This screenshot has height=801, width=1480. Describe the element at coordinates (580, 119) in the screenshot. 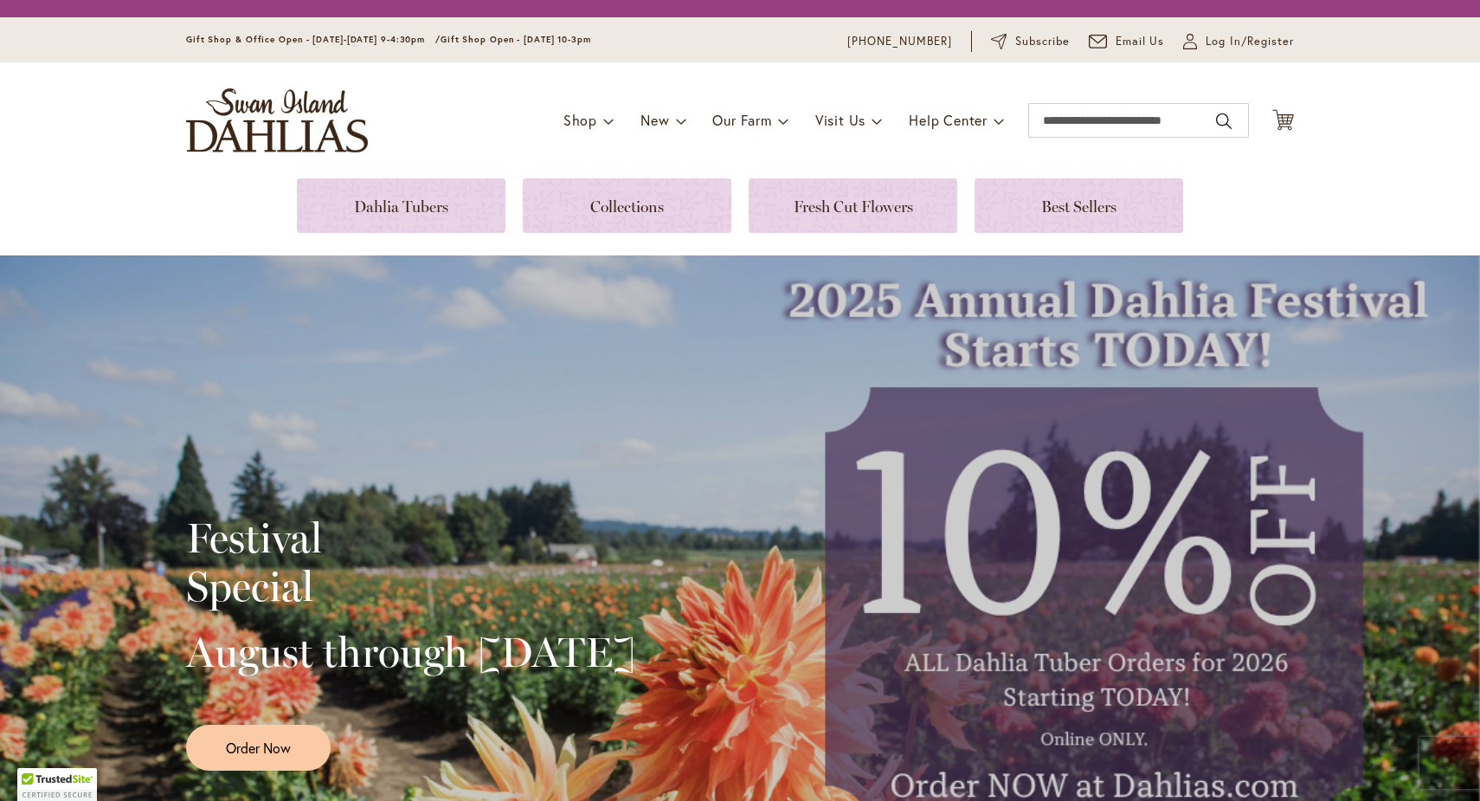

I see `span: Shop` at that location.